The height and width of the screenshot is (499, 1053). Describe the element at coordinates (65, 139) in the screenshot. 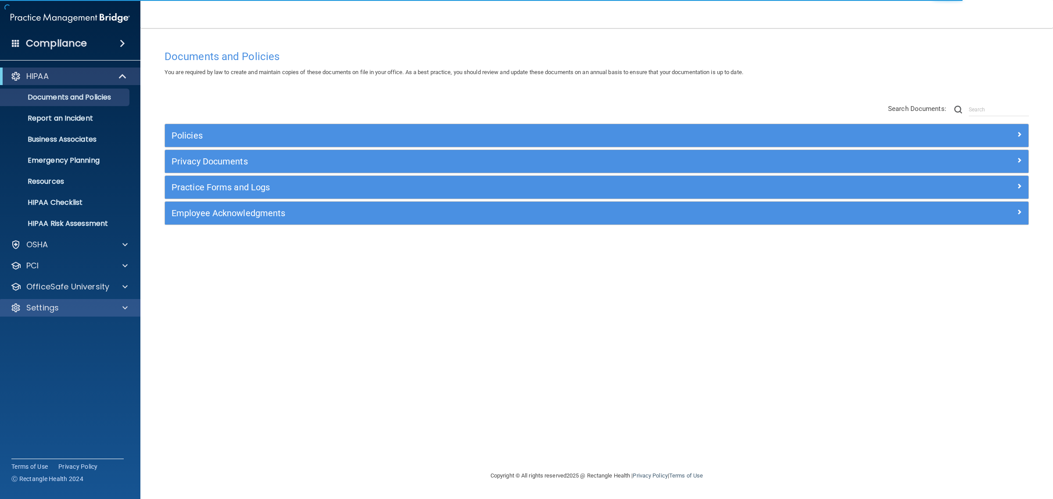

I see `p: Business Associates` at that location.